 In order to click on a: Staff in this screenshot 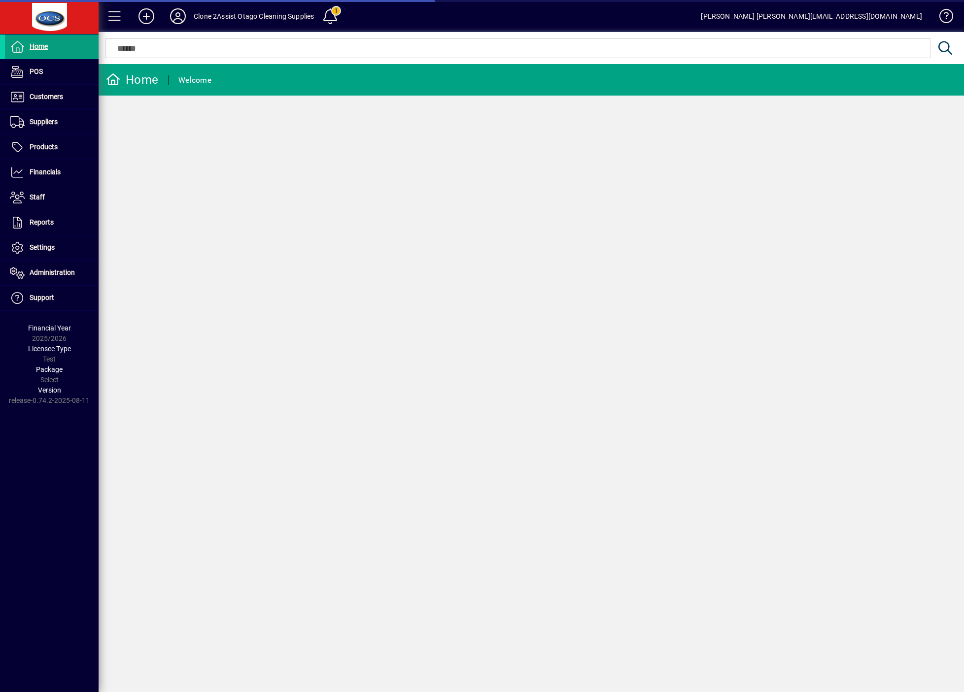, I will do `click(52, 198)`.